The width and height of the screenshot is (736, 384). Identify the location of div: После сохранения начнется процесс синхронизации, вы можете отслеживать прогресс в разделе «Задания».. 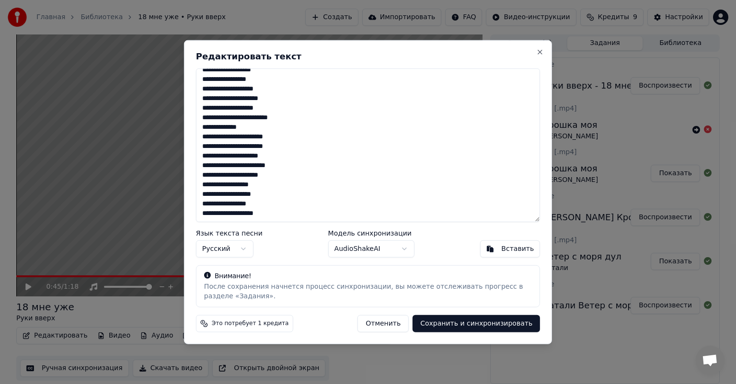
(368, 291).